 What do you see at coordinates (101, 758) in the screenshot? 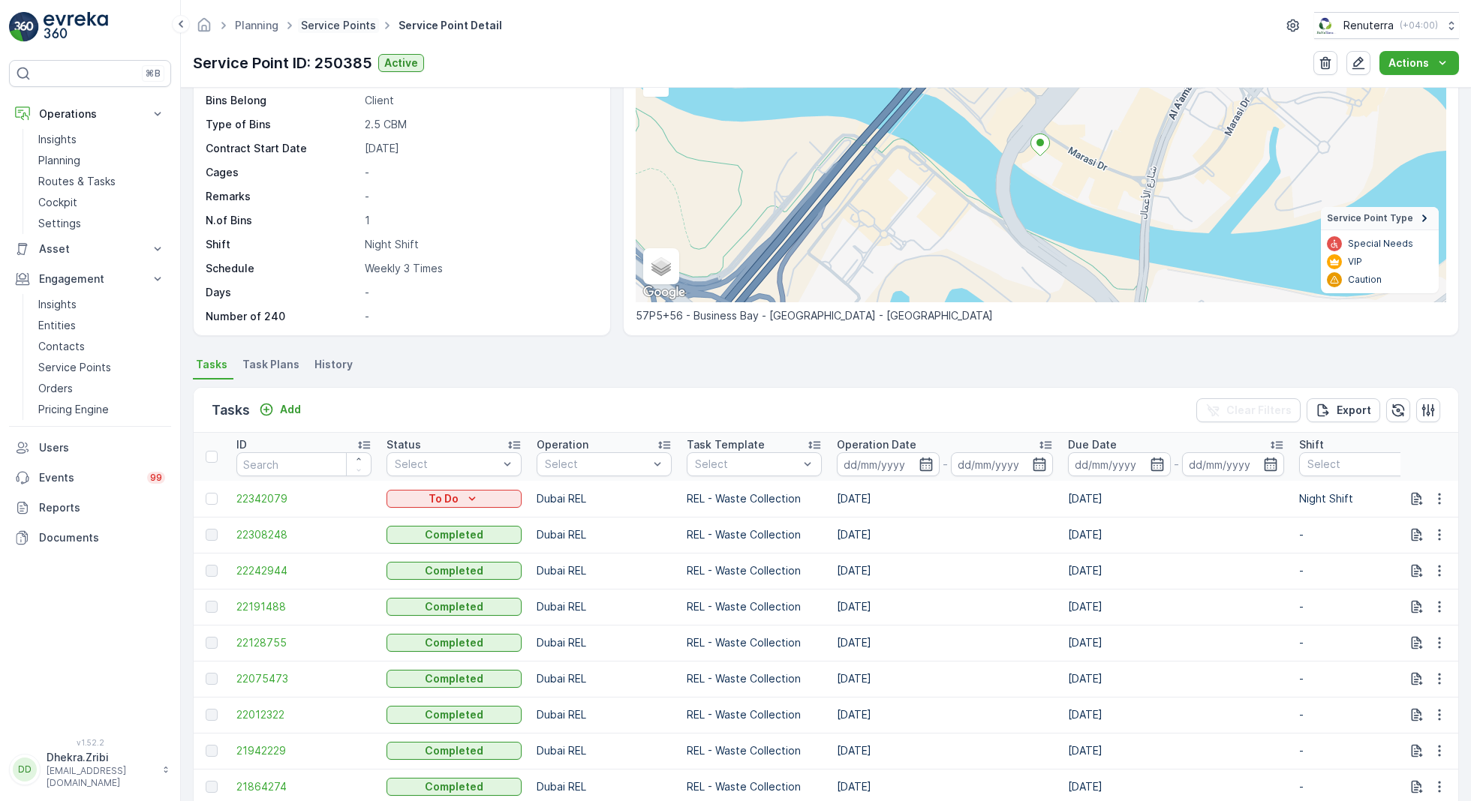
I see `p: Dhekra.Zribi` at bounding box center [101, 758].